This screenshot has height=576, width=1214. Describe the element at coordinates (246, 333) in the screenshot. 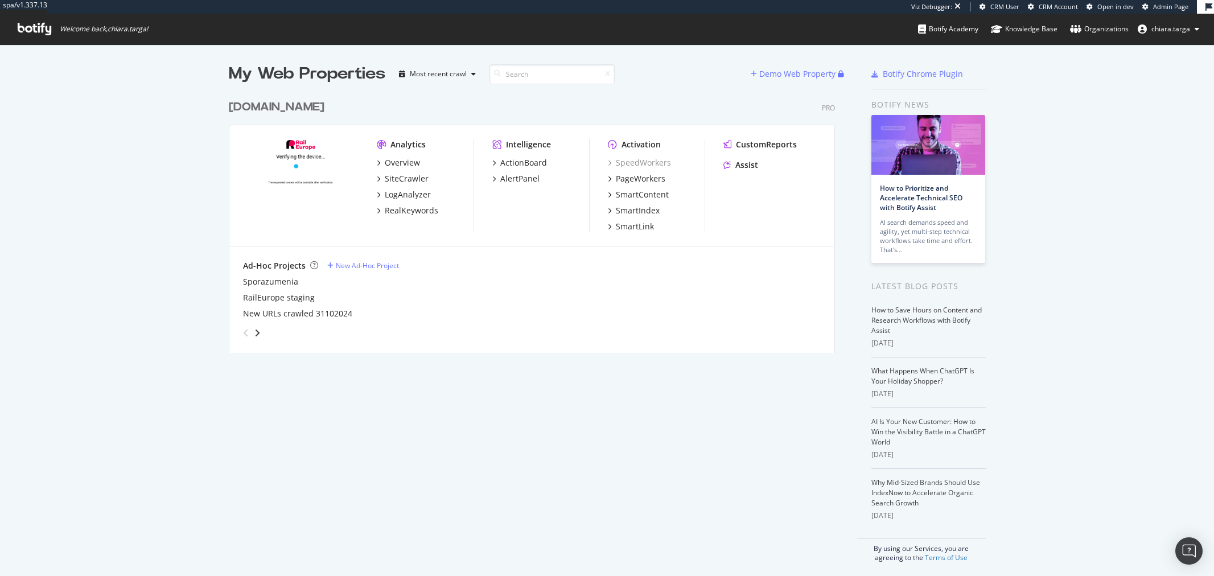

I see `div: angle-left` at that location.